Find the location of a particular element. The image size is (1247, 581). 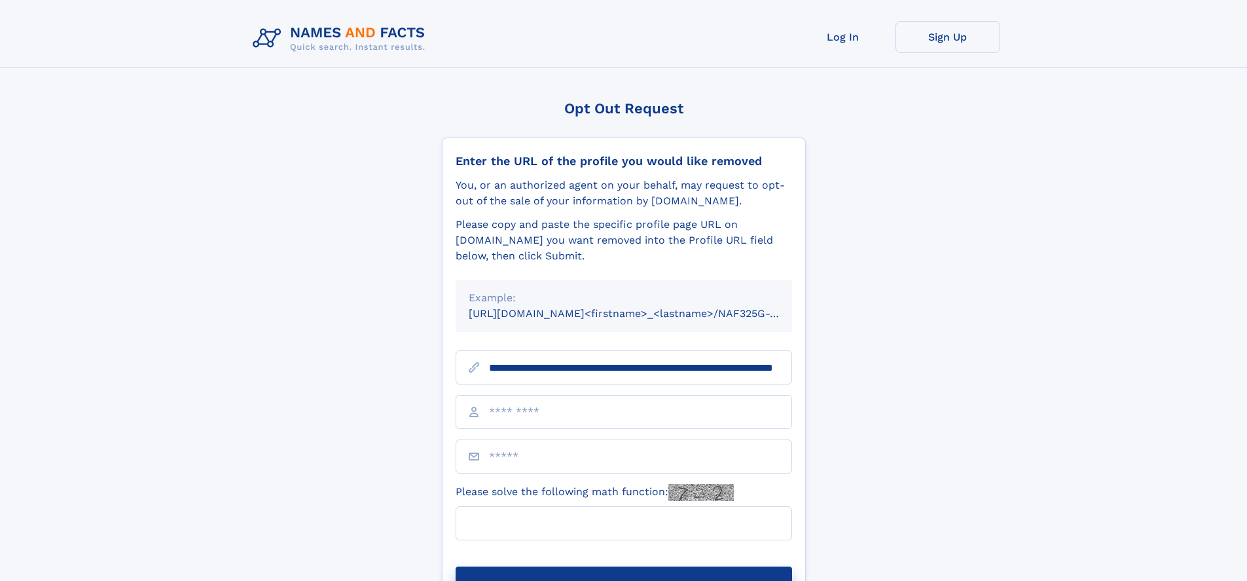

a: Log In is located at coordinates (843, 37).